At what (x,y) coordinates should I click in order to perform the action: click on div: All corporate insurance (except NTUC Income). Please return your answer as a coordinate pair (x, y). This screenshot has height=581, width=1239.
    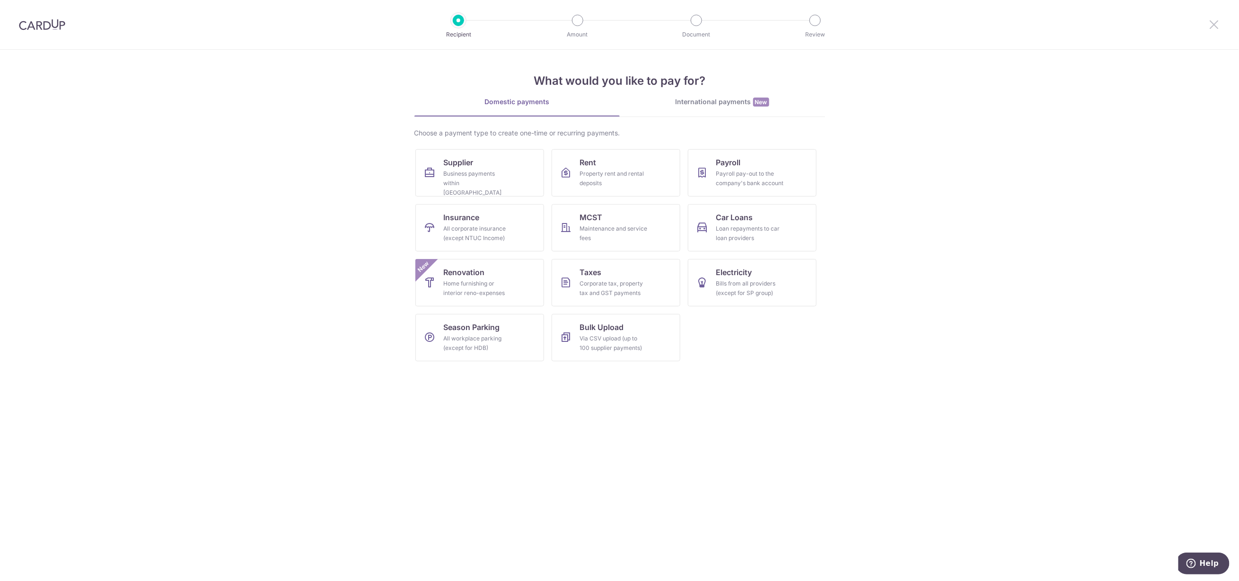
    Looking at the image, I should click on (478, 233).